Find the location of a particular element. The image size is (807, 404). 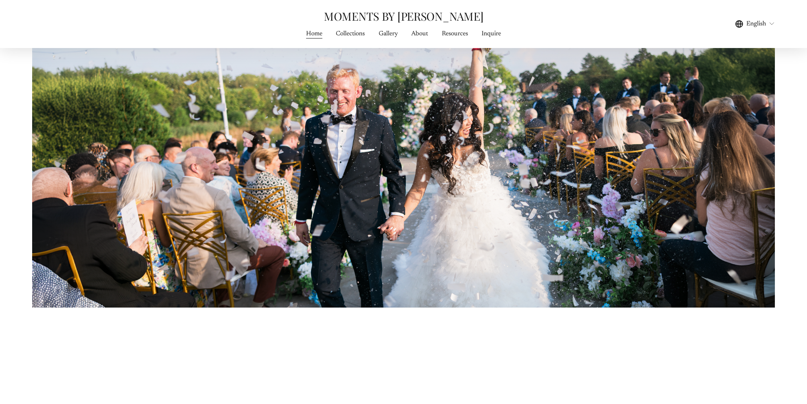

a: Collections is located at coordinates (350, 33).